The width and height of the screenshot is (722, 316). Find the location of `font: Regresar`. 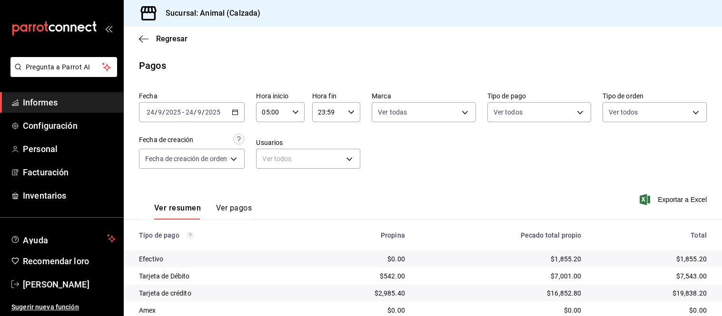

font: Regresar is located at coordinates (172, 39).